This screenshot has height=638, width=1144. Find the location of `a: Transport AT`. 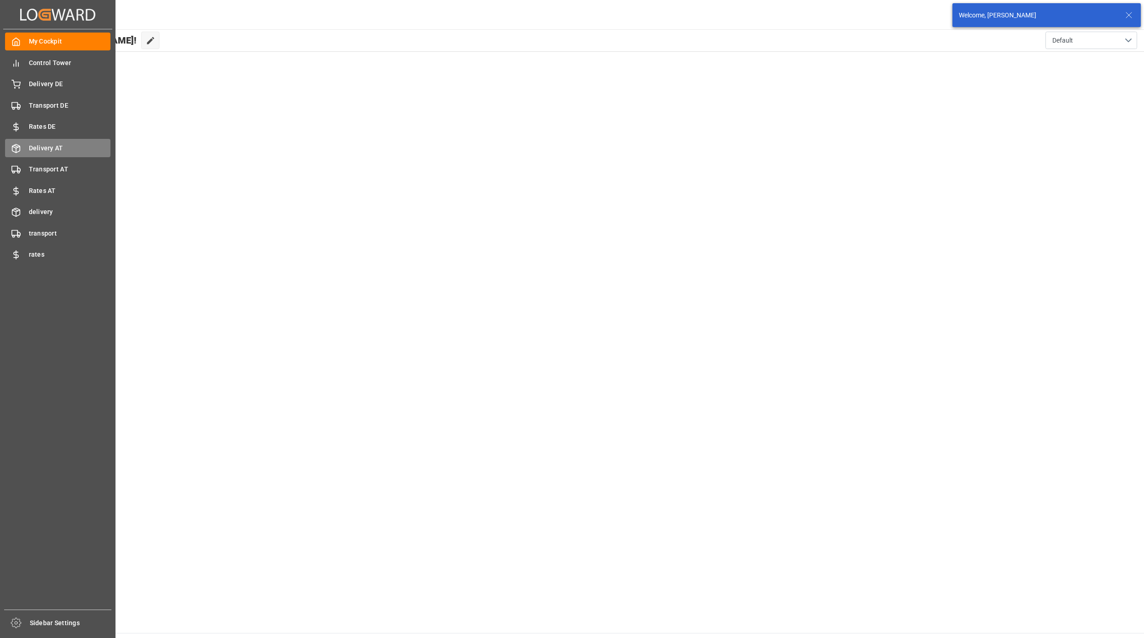

a: Transport AT is located at coordinates (58, 169).